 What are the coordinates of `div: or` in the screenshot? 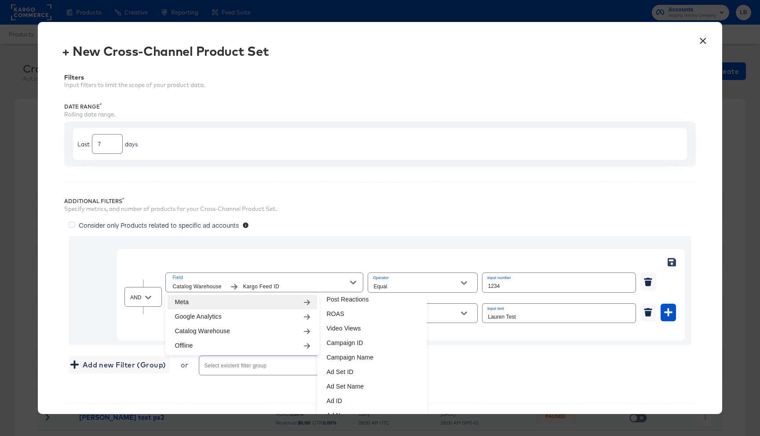 It's located at (184, 365).